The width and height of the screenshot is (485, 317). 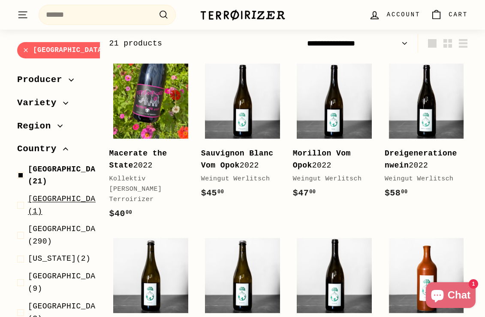 I want to click on div: 21 products, so click(x=199, y=43).